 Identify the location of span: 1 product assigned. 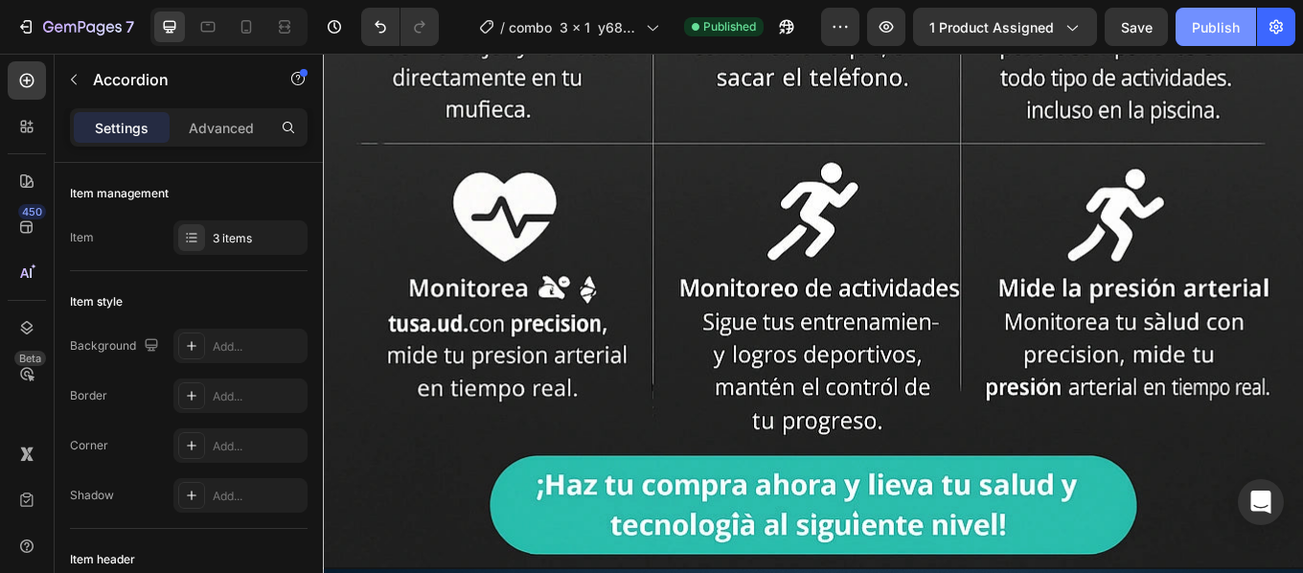
(992, 27).